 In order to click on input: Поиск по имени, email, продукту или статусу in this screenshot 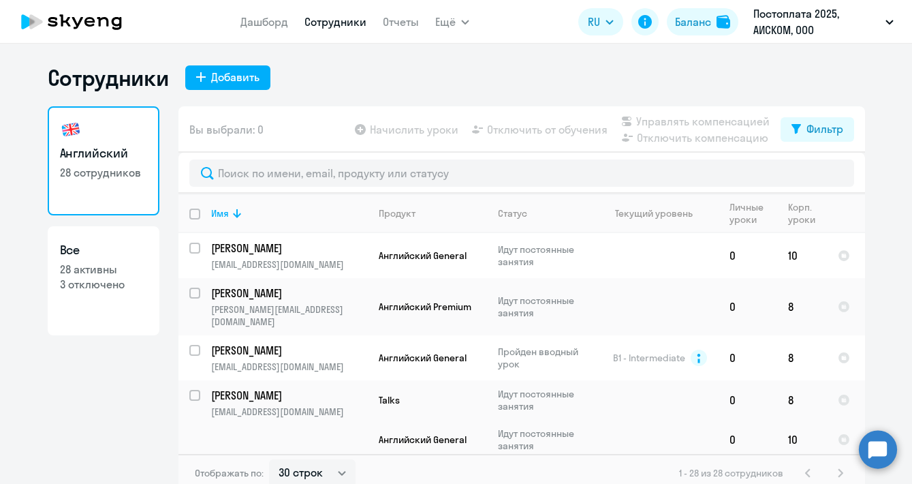, I will do `click(522, 173)`.